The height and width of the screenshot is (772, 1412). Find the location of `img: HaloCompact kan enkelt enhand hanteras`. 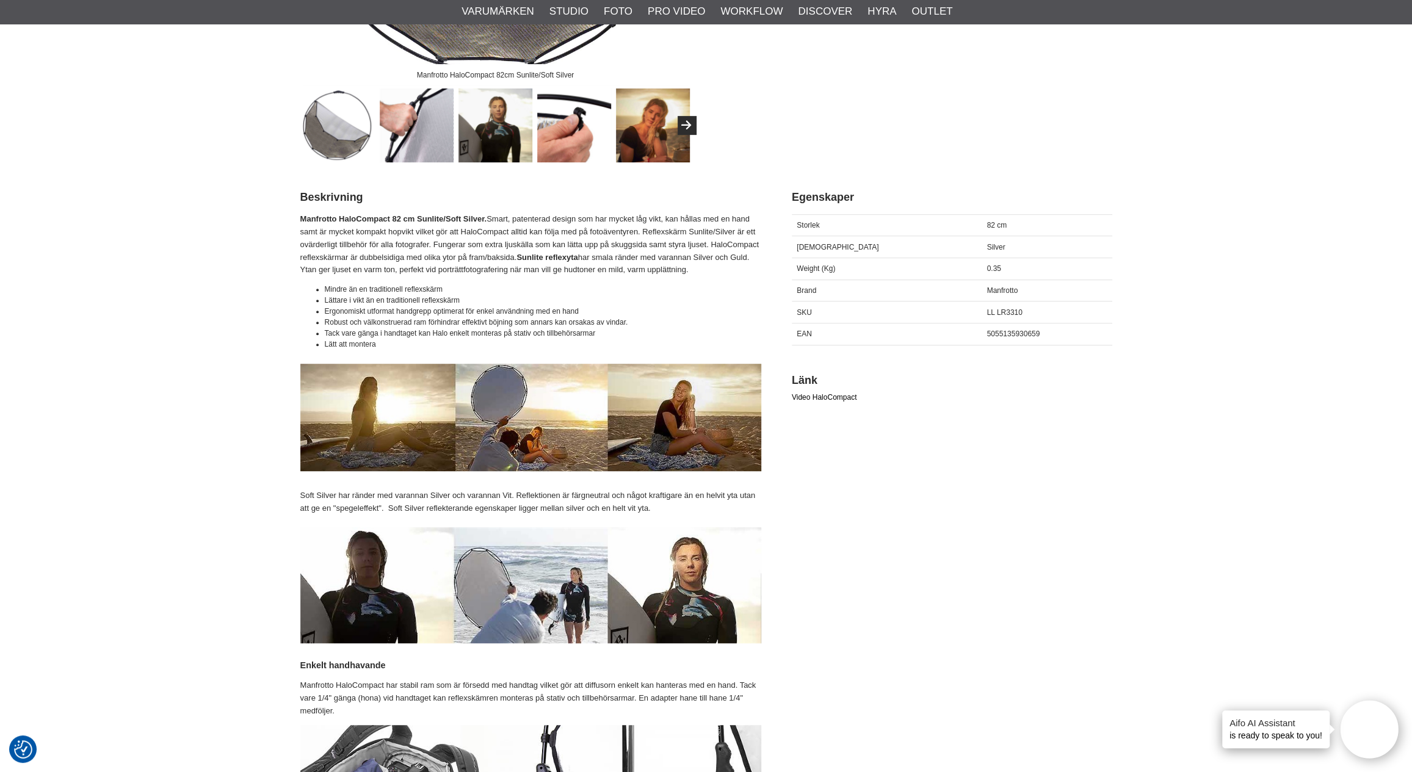

img: HaloCompact kan enkelt enhand hanteras is located at coordinates (416, 125).